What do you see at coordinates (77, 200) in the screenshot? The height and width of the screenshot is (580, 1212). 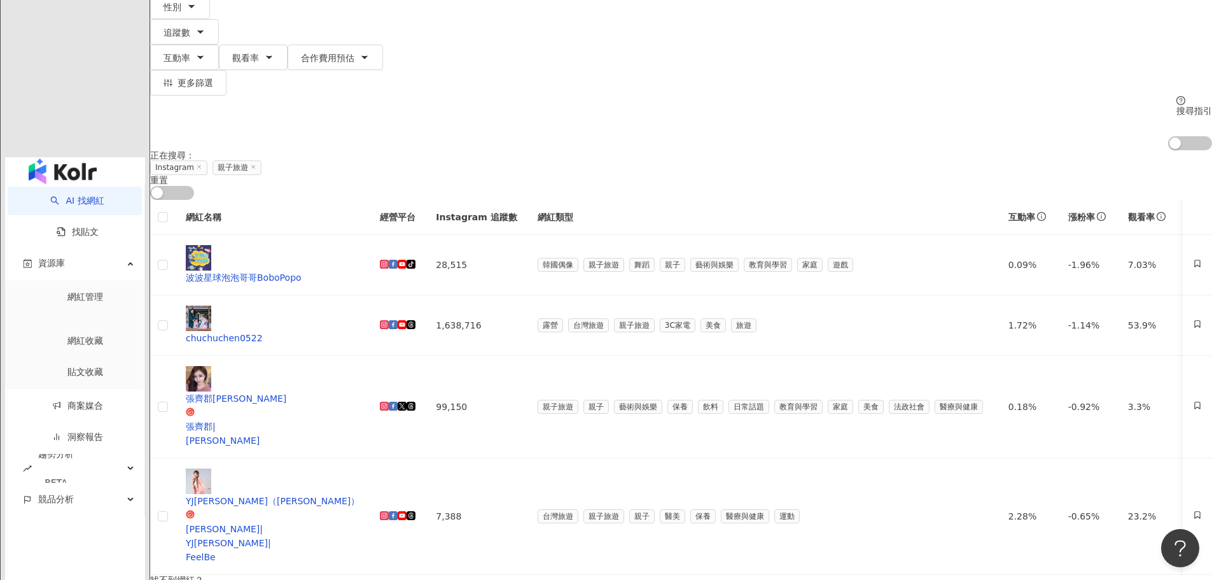 I see `a: searchAI 找網紅` at bounding box center [77, 200].